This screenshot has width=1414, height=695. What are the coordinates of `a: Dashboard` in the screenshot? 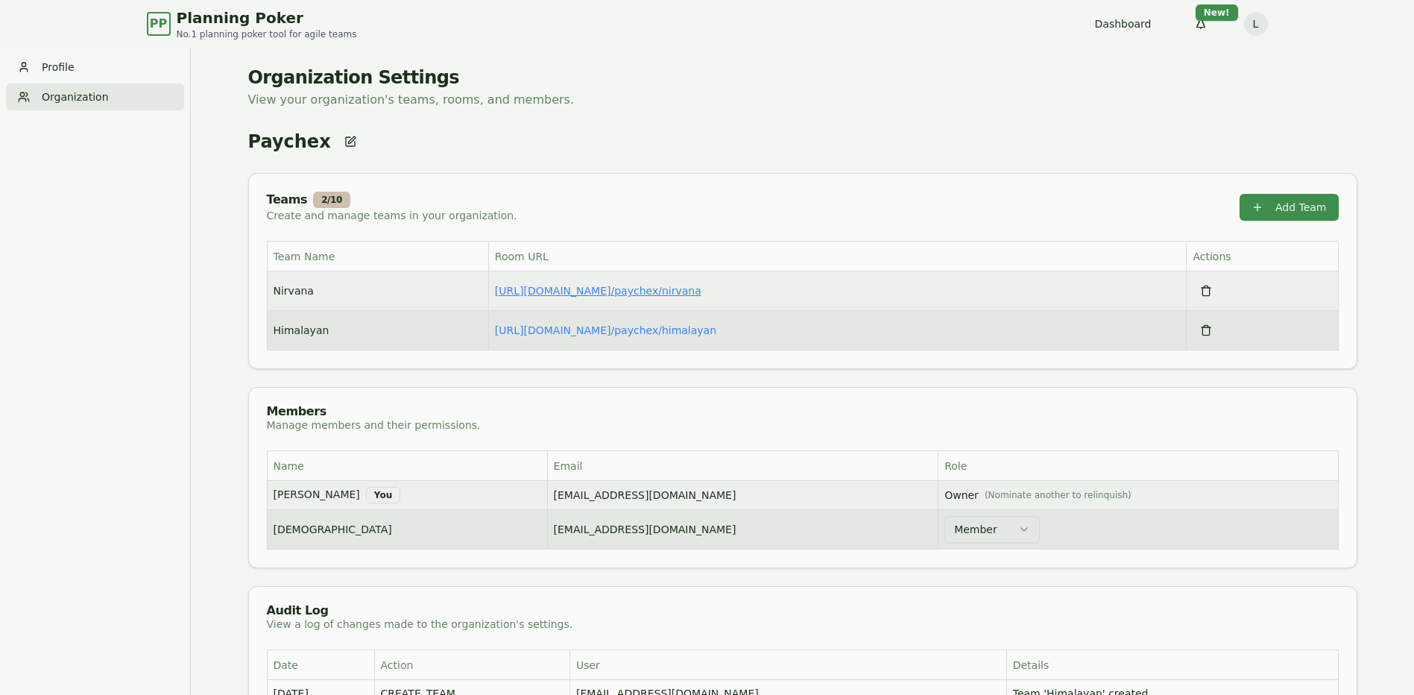 It's located at (1124, 24).